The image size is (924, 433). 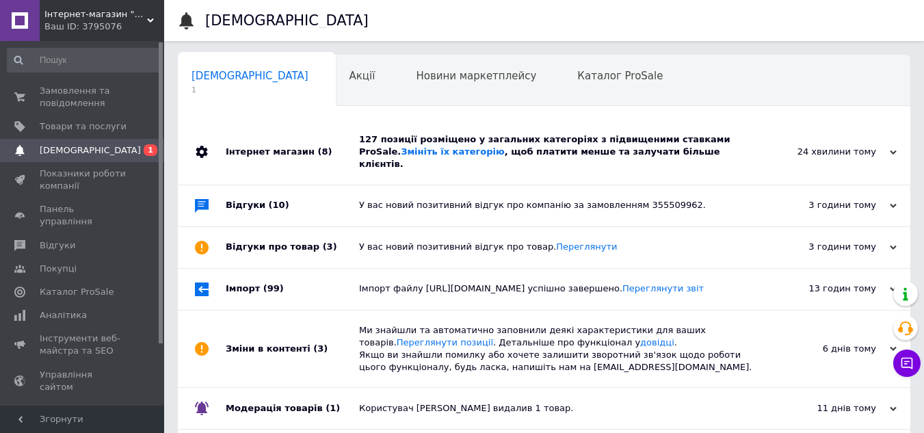 What do you see at coordinates (83, 215) in the screenshot?
I see `span: Панель управління` at bounding box center [83, 215].